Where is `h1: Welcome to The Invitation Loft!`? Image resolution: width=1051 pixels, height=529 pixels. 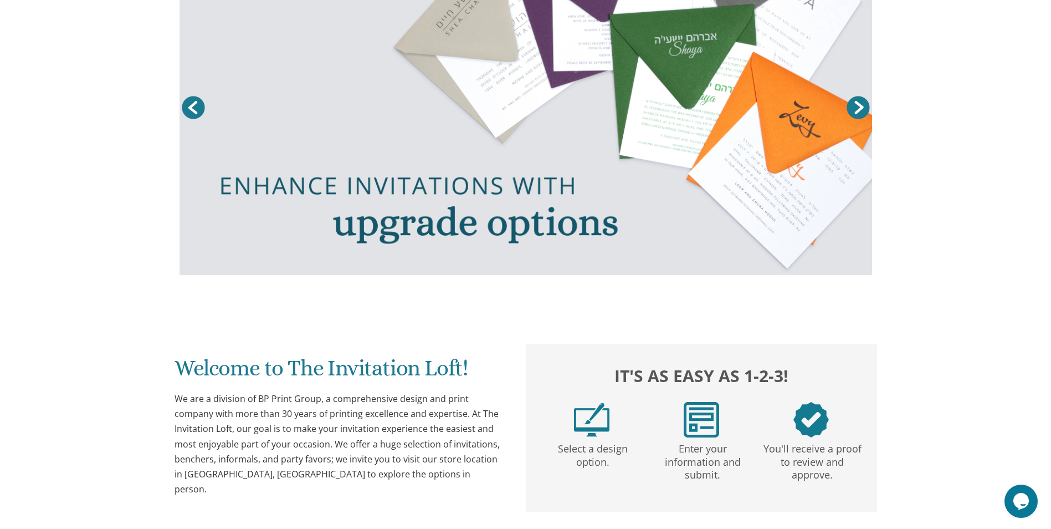
h1: Welcome to The Invitation Loft! is located at coordinates (339, 372).